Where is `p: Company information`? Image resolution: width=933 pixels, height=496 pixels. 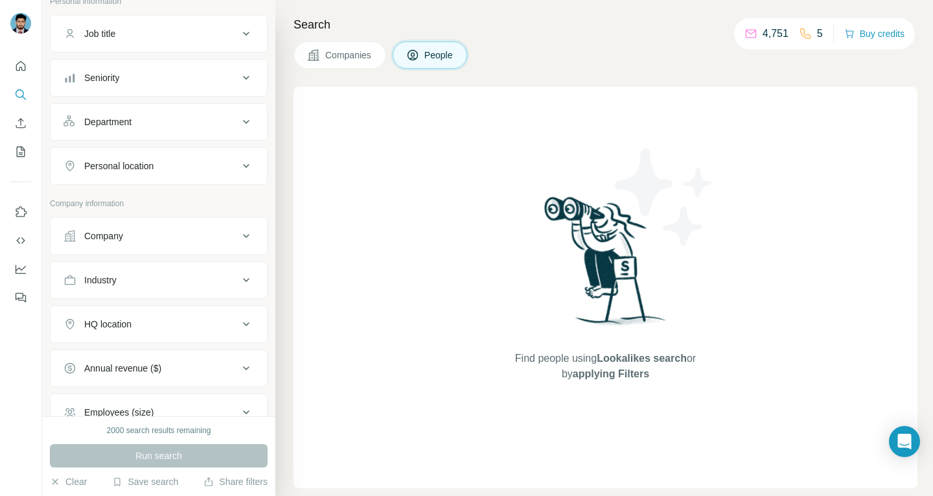
p: Company information is located at coordinates (159, 203).